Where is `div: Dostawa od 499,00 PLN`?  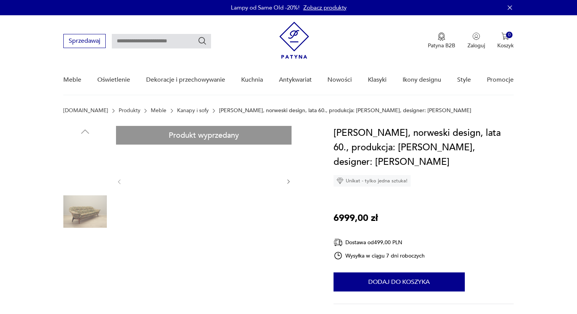
div: Dostawa od 499,00 PLN is located at coordinates (379, 242).